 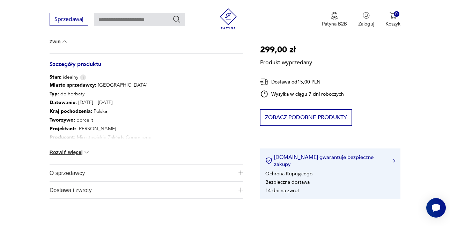 What do you see at coordinates (393, 24) in the screenshot?
I see `p: Koszyk` at bounding box center [393, 24].